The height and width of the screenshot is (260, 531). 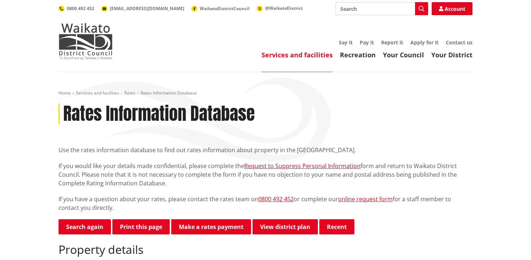 What do you see at coordinates (451, 55) in the screenshot?
I see `a: Your District` at bounding box center [451, 55].